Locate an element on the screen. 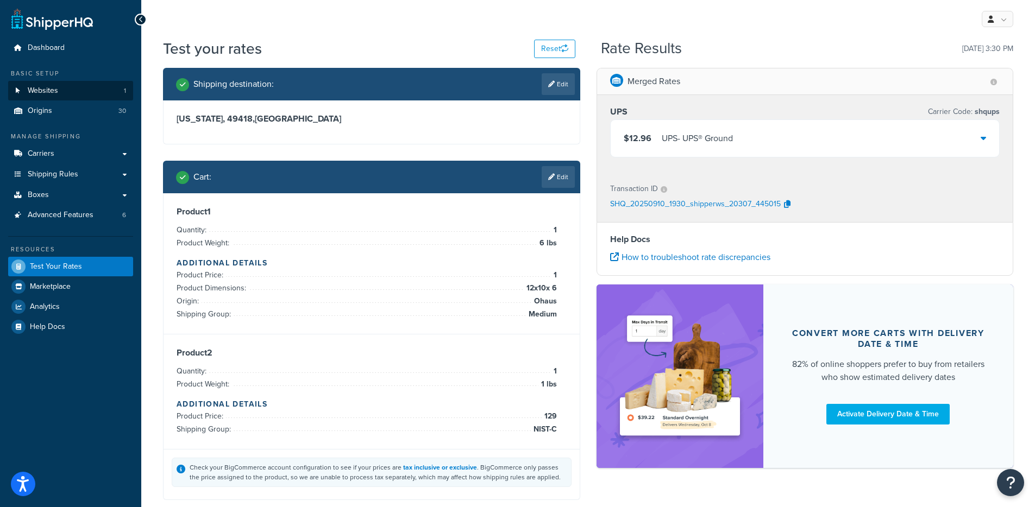 The width and height of the screenshot is (1035, 507). img: feature-image-ddt-36eae7f7280da8017bfb280eaccd9c446f90b1fe08728e4019434db127062ab4.png is located at coordinates (680, 376).